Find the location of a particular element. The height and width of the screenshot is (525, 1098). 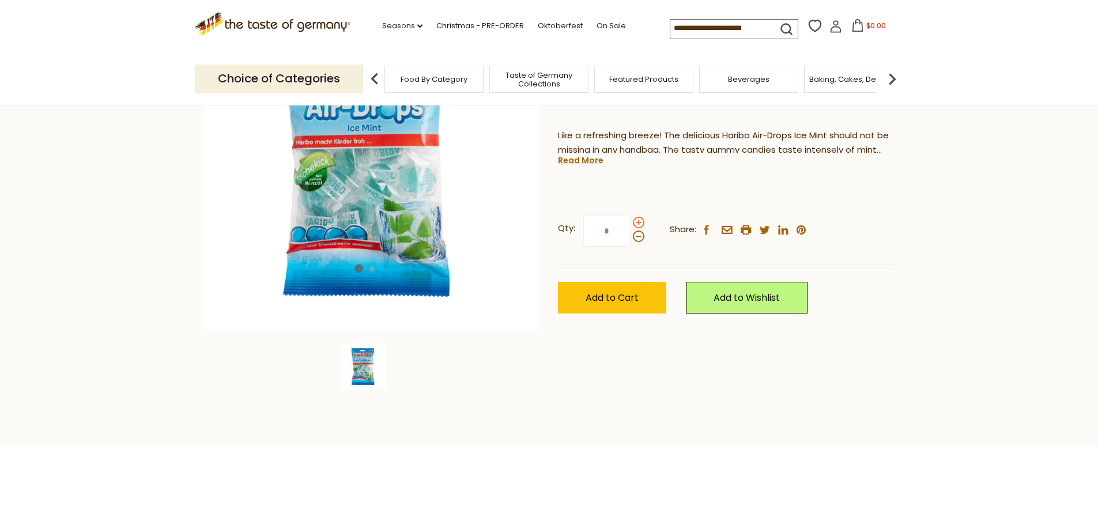

img: previous arrow is located at coordinates (375, 79).